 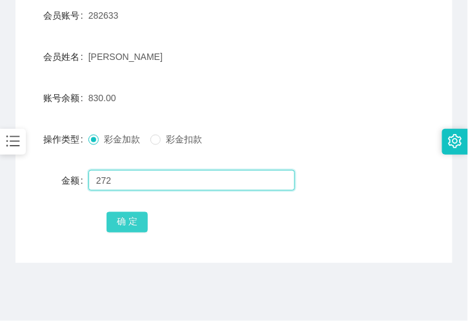 I want to click on input: 请输入, so click(x=192, y=181).